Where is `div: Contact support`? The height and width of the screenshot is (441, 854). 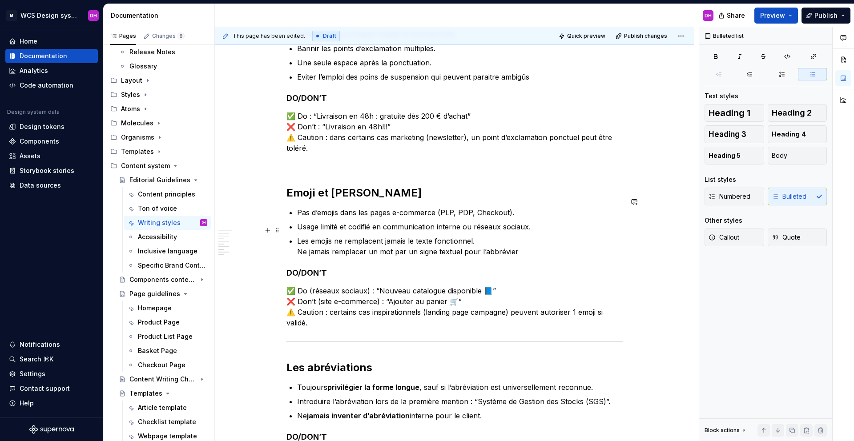 div: Contact support is located at coordinates (44, 389).